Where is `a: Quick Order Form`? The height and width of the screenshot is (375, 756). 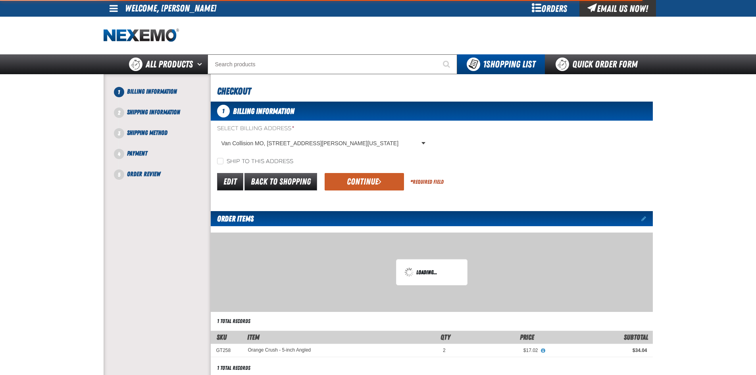 a: Quick Order Form is located at coordinates (598, 64).